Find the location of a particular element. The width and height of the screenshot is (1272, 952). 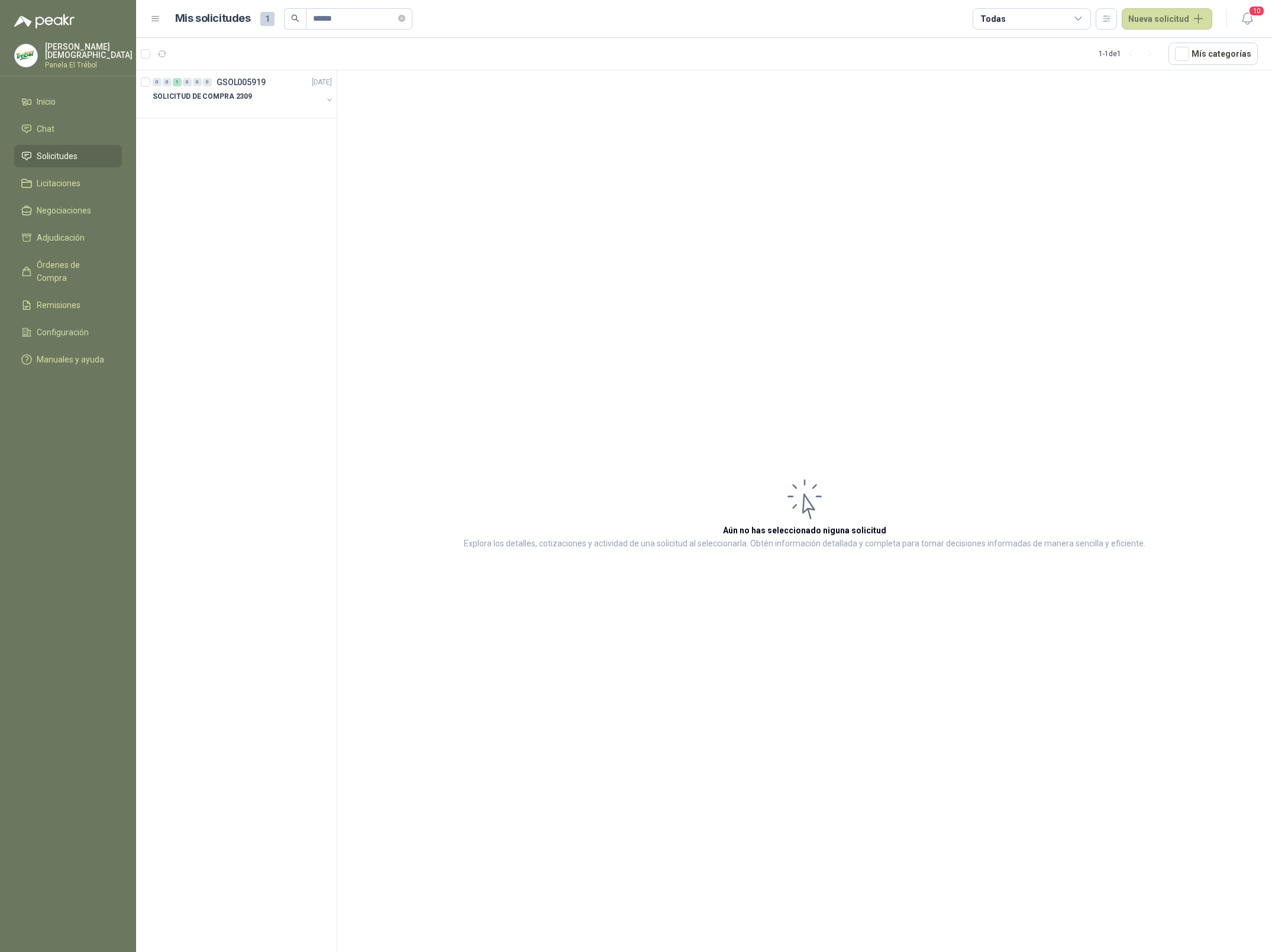

div: 1 is located at coordinates (177, 82).